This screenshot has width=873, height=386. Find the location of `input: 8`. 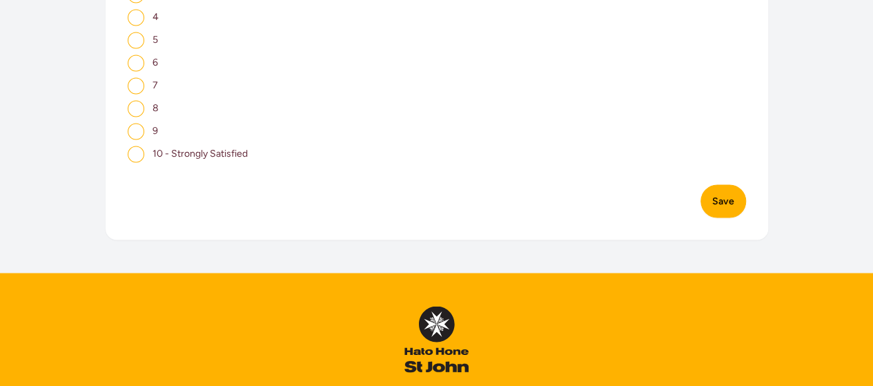

input: 8 is located at coordinates (136, 108).